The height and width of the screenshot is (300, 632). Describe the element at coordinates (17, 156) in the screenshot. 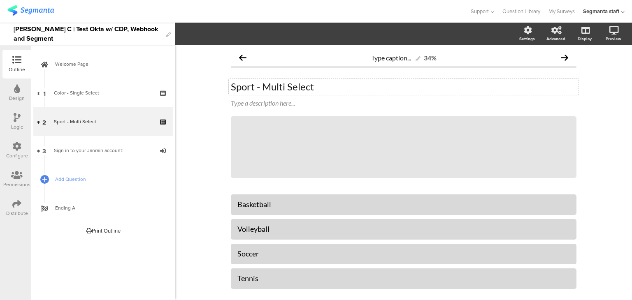

I see `div: Configure` at that location.